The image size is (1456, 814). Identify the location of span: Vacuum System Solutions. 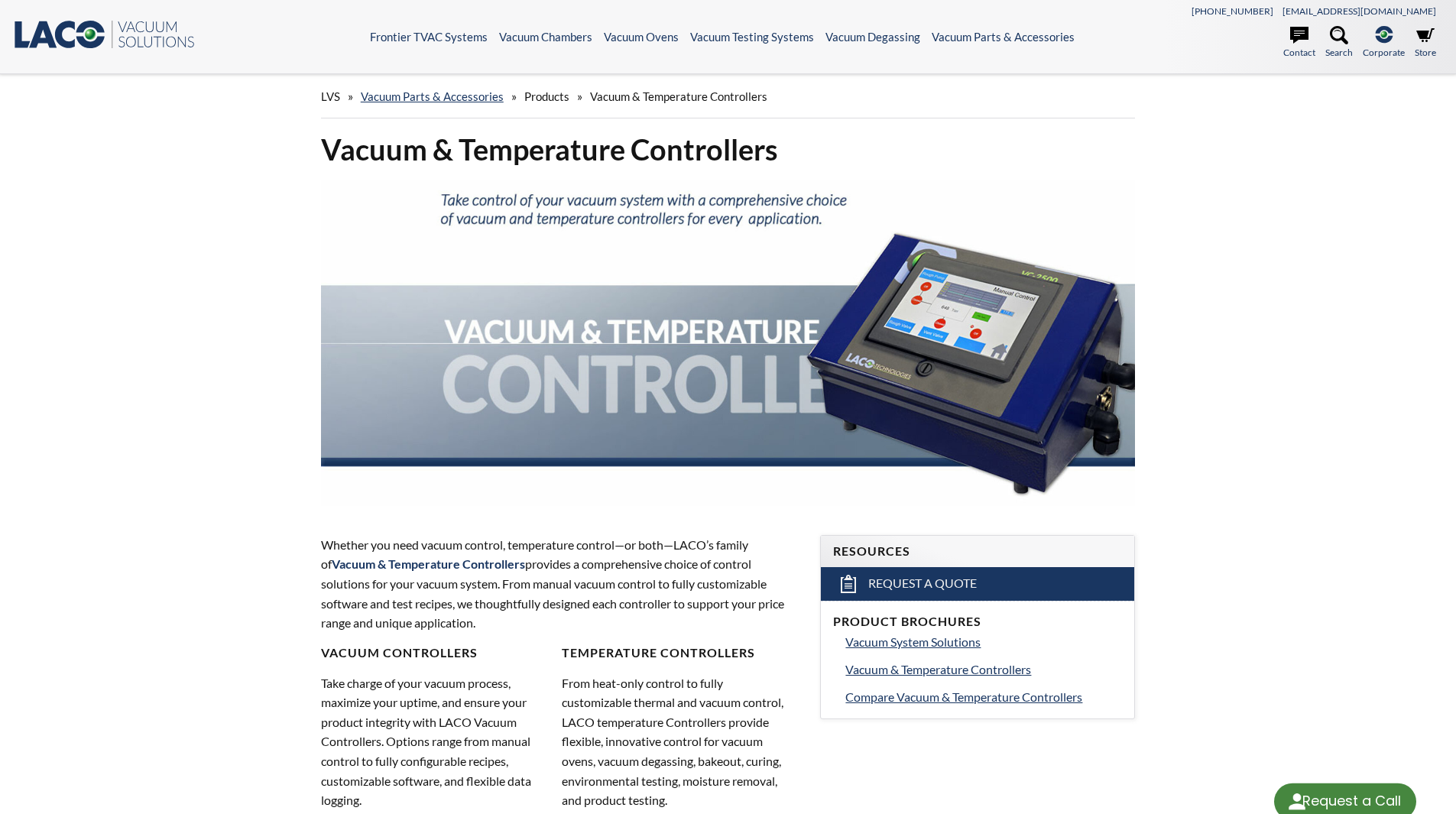
(912, 641).